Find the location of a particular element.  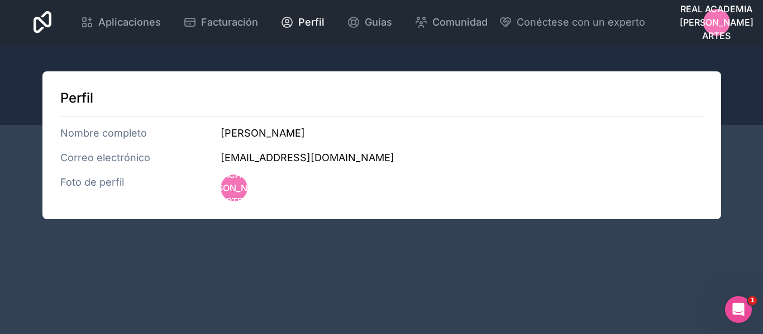

a: Comunidad is located at coordinates (450, 22).